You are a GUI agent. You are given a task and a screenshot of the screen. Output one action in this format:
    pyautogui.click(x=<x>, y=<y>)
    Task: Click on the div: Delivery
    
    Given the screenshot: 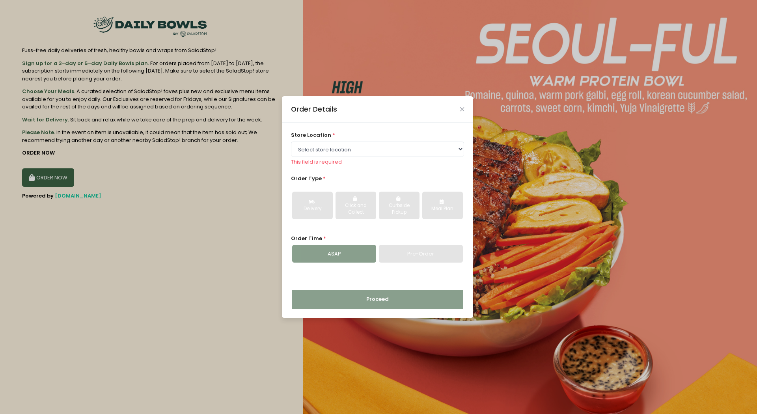 What is the action you would take?
    pyautogui.click(x=312, y=209)
    